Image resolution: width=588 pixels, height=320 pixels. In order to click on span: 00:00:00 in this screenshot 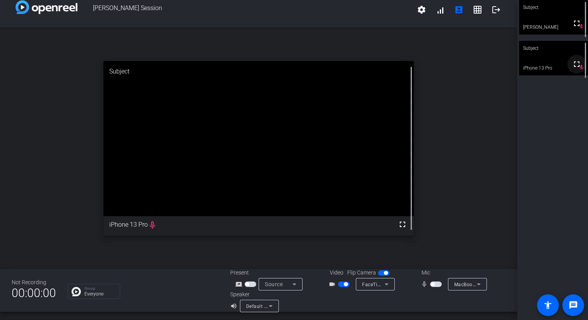, I will do `click(34, 293)`.